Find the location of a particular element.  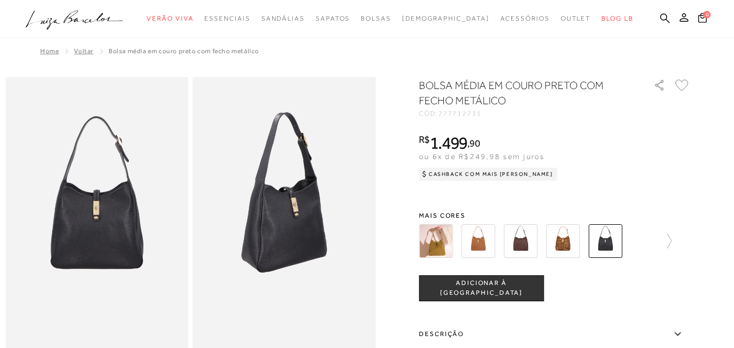

span: Acessórios is located at coordinates (525, 18).